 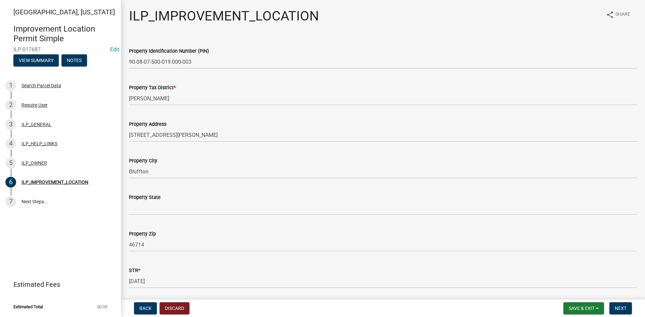 What do you see at coordinates (11, 125) in the screenshot?
I see `div: 3` at bounding box center [11, 125].